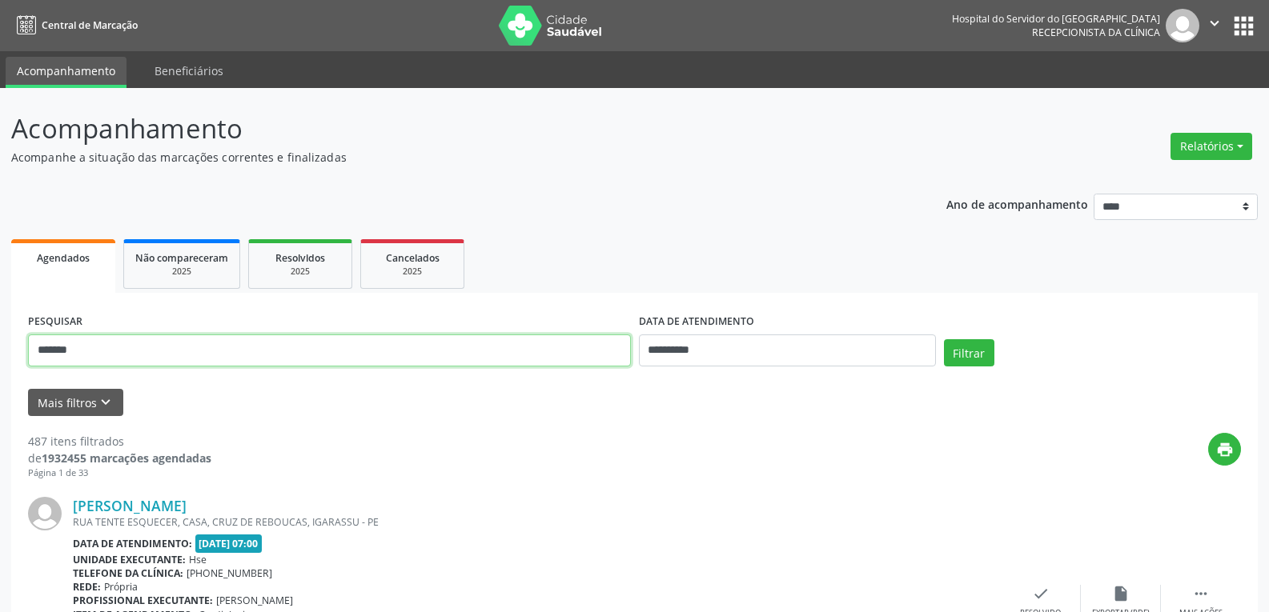 The height and width of the screenshot is (612, 1269). Describe the element at coordinates (696, 322) in the screenshot. I see `label: DATA DE ATENDIMENTO` at that location.